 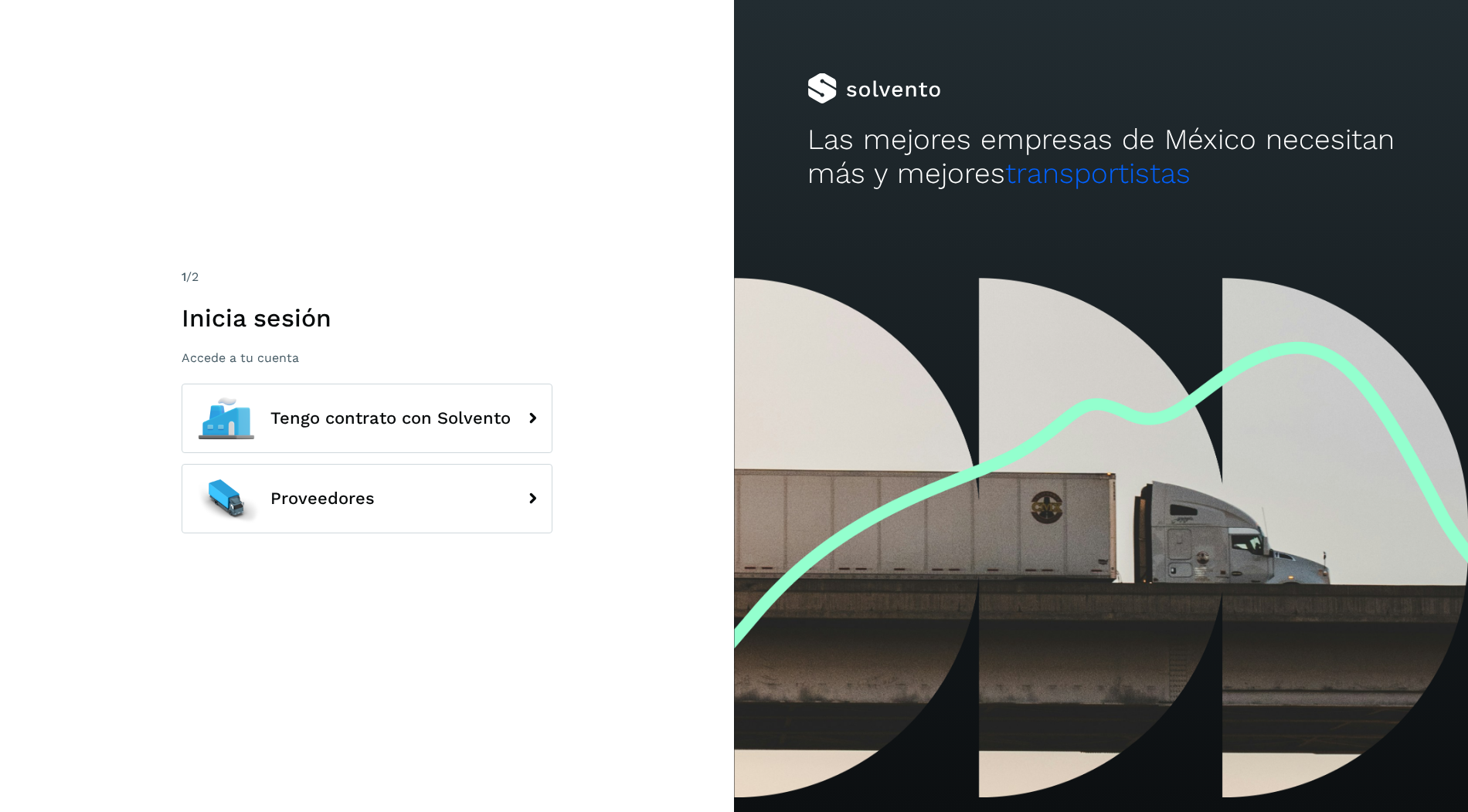 I want to click on button: Tengo contrato con Solvento, so click(x=367, y=419).